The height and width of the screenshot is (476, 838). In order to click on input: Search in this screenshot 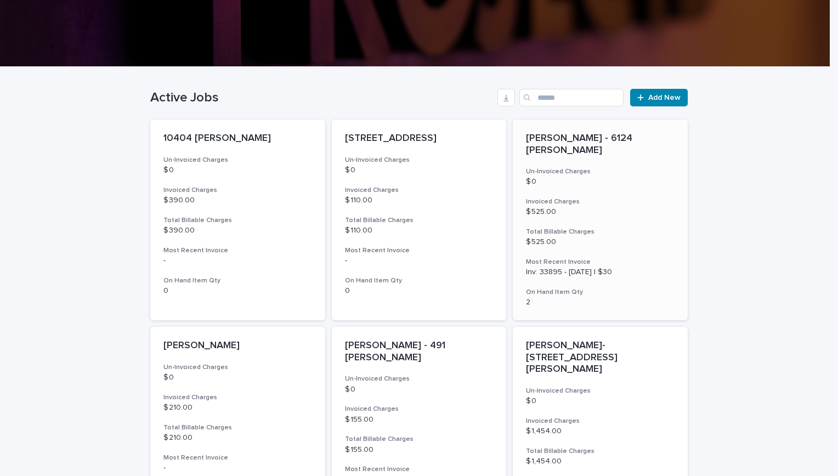, I will do `click(572, 98)`.